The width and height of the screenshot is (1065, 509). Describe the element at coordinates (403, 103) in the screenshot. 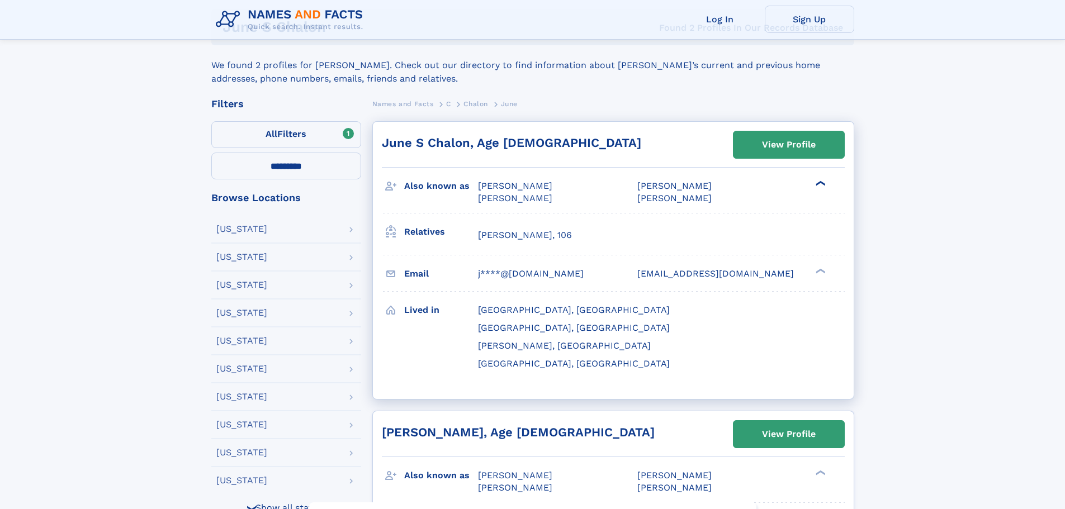

I see `a: Names and Facts` at that location.